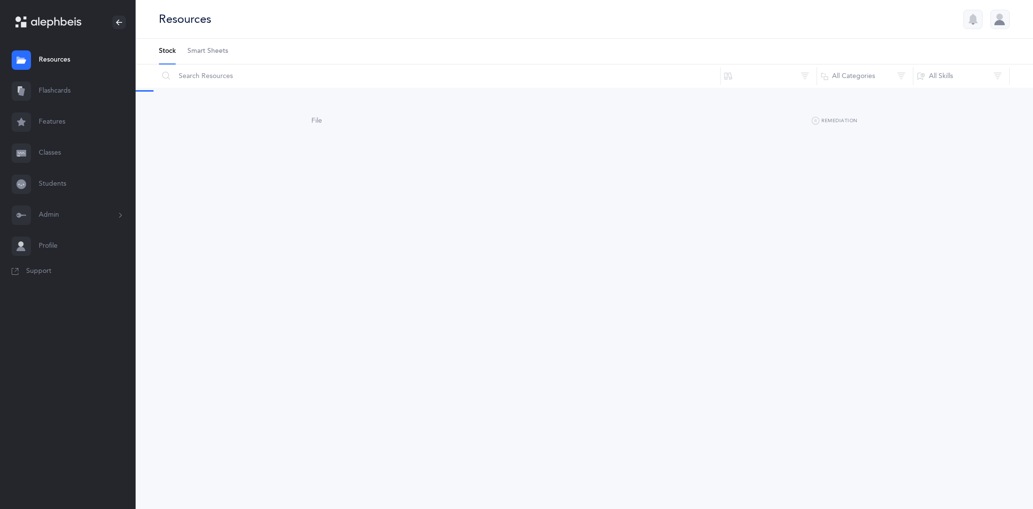  I want to click on span: Support, so click(39, 271).